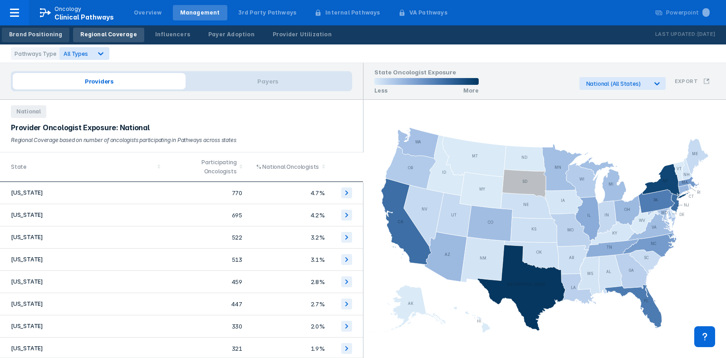 Image resolution: width=726 pixels, height=358 pixels. Describe the element at coordinates (471, 90) in the screenshot. I see `p: More` at that location.